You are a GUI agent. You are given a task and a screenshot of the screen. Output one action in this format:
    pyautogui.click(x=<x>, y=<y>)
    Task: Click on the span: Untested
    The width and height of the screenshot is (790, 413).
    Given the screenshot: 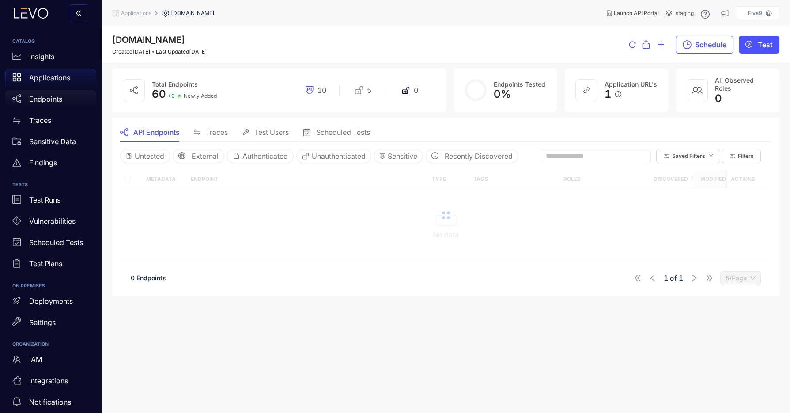 What is the action you would take?
    pyautogui.click(x=149, y=156)
    